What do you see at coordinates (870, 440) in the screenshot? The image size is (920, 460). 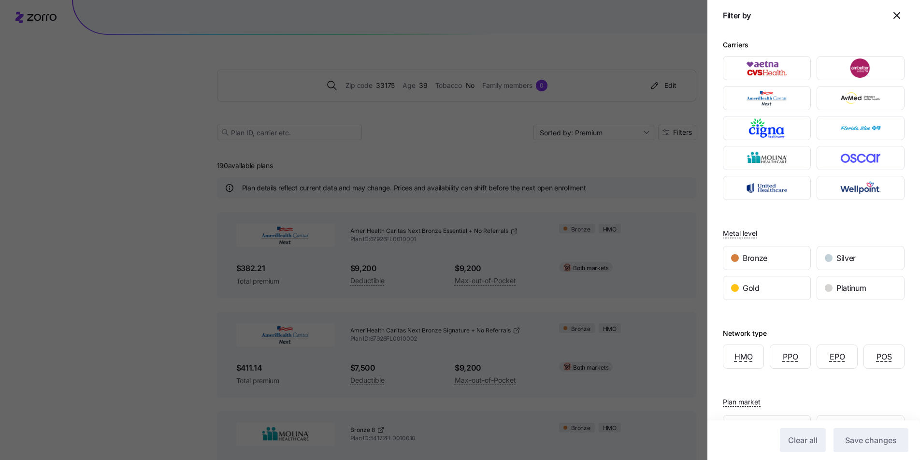 I see `span: Save changes` at bounding box center [870, 440].